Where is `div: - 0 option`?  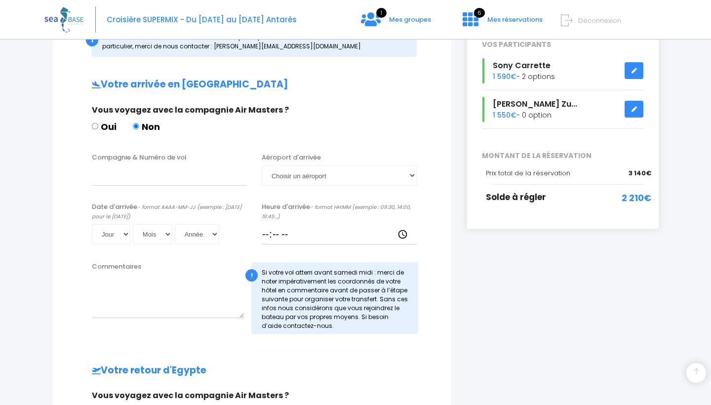 div: - 0 option is located at coordinates (563, 109).